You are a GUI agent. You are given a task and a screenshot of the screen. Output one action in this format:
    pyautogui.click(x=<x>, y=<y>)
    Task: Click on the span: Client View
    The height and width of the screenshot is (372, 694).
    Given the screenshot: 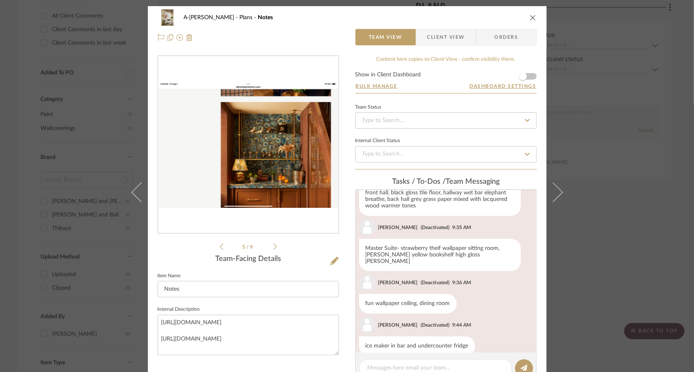 What is the action you would take?
    pyautogui.click(x=446, y=37)
    